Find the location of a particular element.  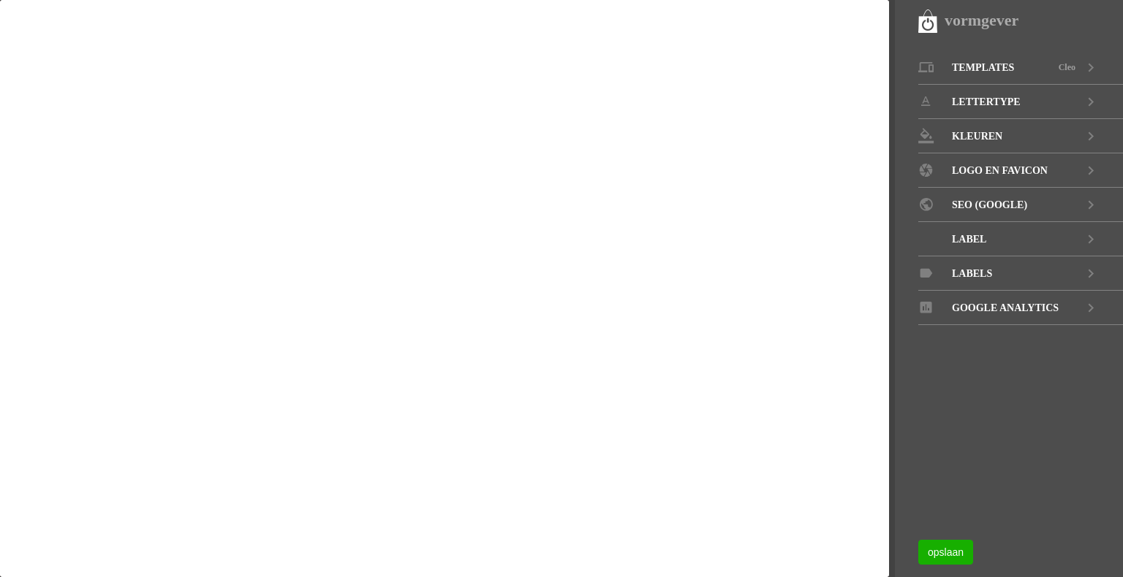

span: LOGO EN FAVICON is located at coordinates (999, 170).